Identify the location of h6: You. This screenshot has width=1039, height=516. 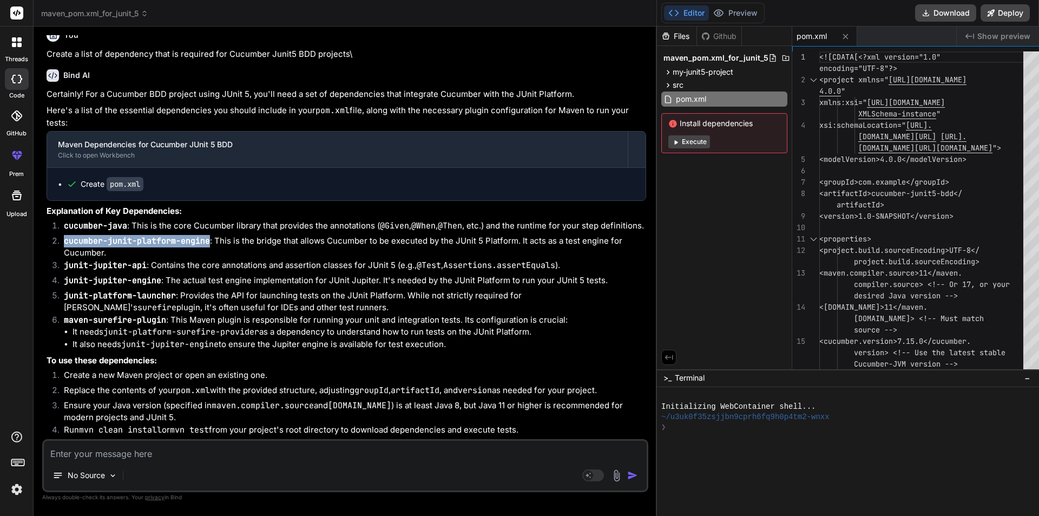
(71, 35).